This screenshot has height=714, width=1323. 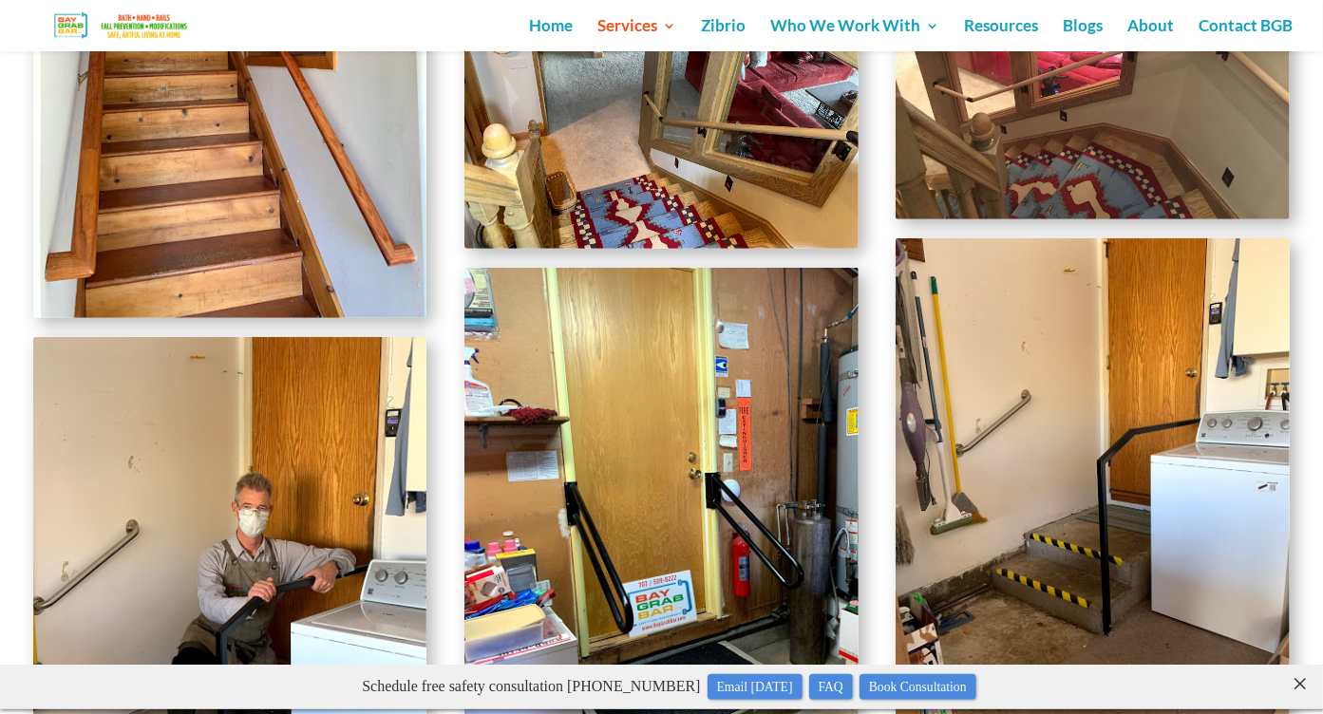 What do you see at coordinates (855, 35) in the screenshot?
I see `a: Who We Work With` at bounding box center [855, 35].